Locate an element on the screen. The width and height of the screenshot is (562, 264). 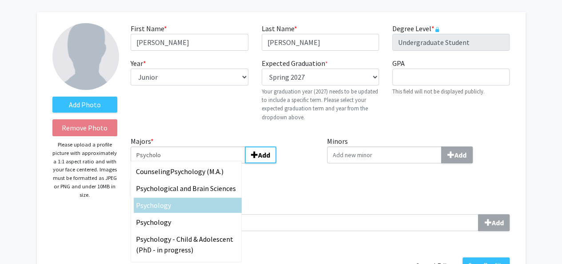
small: This field will not be displayed publicly. is located at coordinates (439, 91).